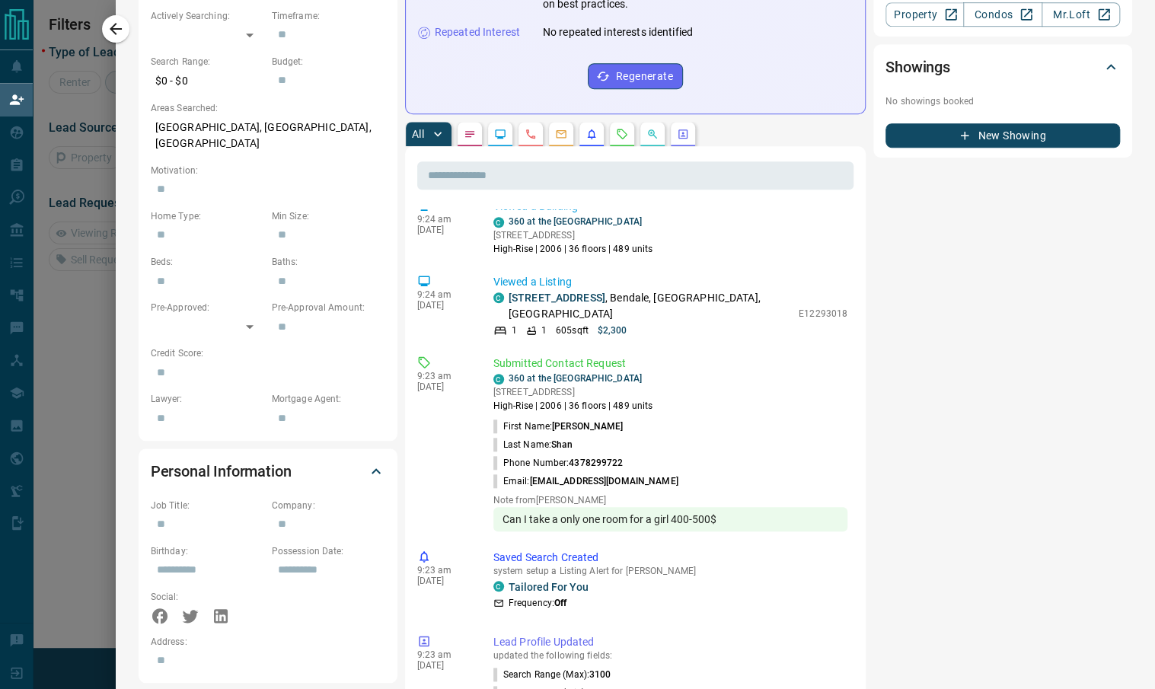 The height and width of the screenshot is (689, 1155). Describe the element at coordinates (618, 32) in the screenshot. I see `p: No repeated interests identified` at that location.